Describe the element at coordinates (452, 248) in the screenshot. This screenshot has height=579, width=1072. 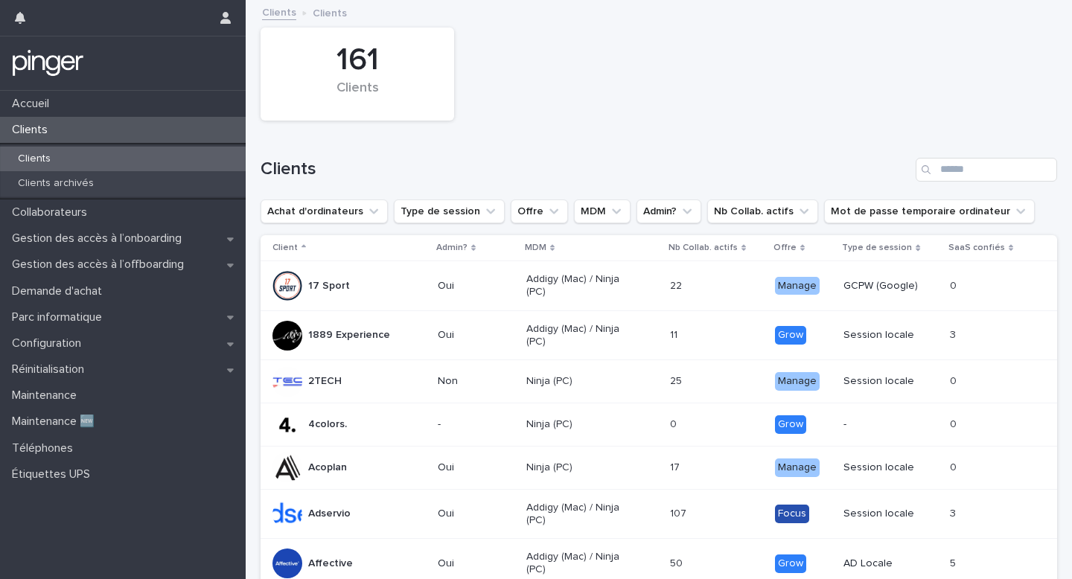
I see `p: Admin?` at that location.